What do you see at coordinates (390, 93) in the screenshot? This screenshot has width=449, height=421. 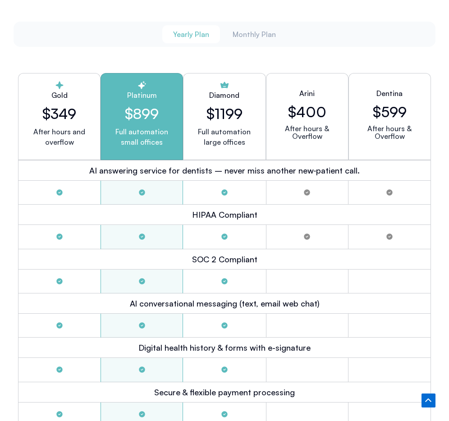 I see `h2: Dentina` at bounding box center [390, 93].